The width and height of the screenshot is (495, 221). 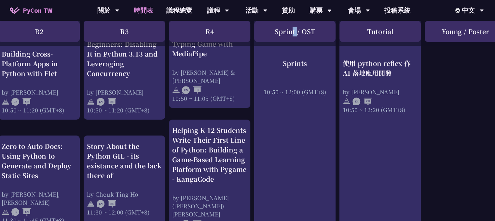 What do you see at coordinates (295, 63) in the screenshot?
I see `div: Sprints` at bounding box center [295, 63].